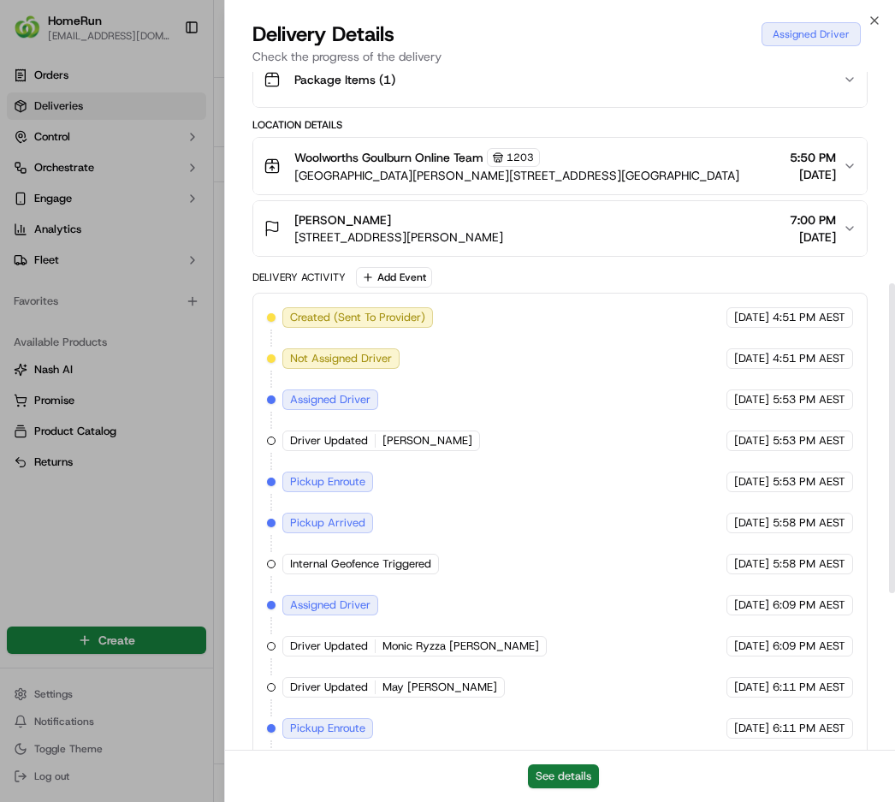 Image resolution: width=895 pixels, height=802 pixels. What do you see at coordinates (561, 80) in the screenshot?
I see `button: Package Items (1)` at bounding box center [561, 80].